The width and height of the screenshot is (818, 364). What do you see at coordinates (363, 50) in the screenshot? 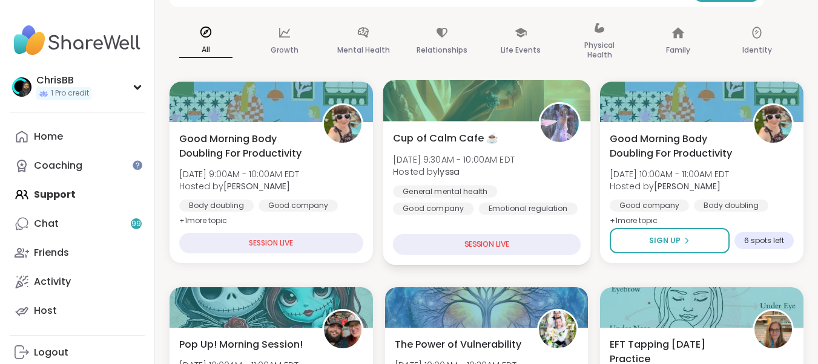
I see `p: Mental Health` at bounding box center [363, 50].